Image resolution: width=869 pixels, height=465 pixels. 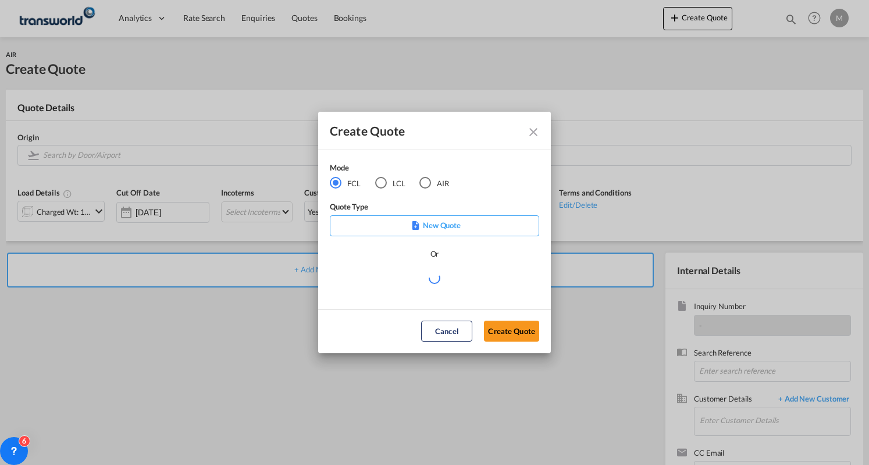 What do you see at coordinates (511, 331) in the screenshot?
I see `button: Create Quote` at bounding box center [511, 331].